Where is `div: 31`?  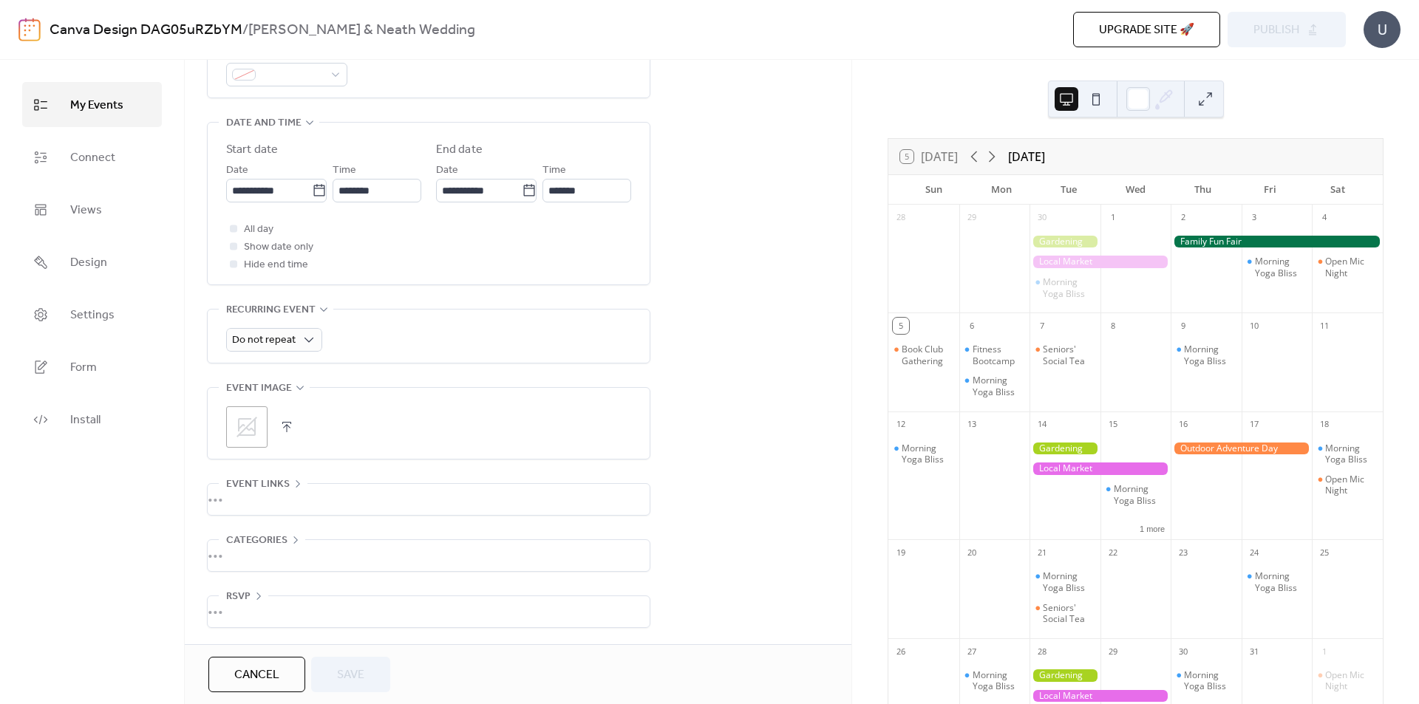 div: 31 is located at coordinates (1254, 652).